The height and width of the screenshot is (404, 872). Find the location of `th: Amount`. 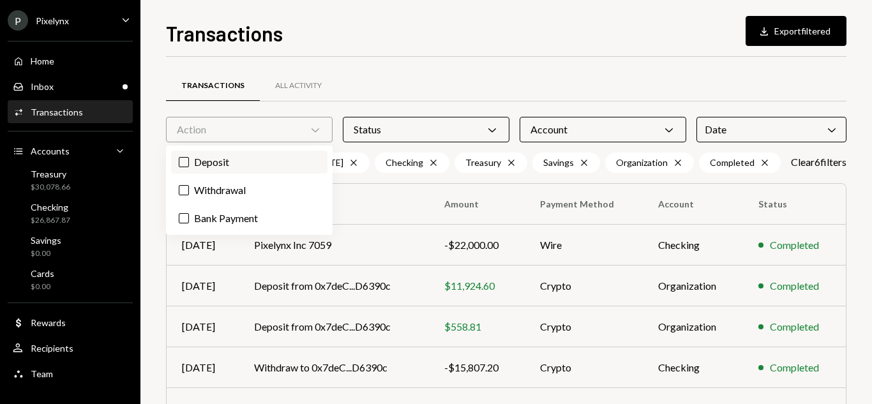

th: Amount is located at coordinates (477, 204).